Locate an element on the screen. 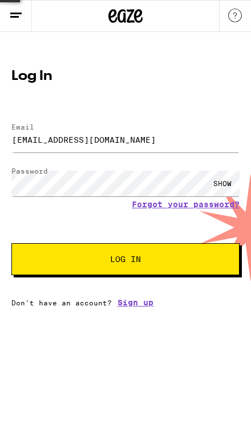 Image resolution: width=251 pixels, height=431 pixels. div: Don't have an account? is located at coordinates (126, 303).